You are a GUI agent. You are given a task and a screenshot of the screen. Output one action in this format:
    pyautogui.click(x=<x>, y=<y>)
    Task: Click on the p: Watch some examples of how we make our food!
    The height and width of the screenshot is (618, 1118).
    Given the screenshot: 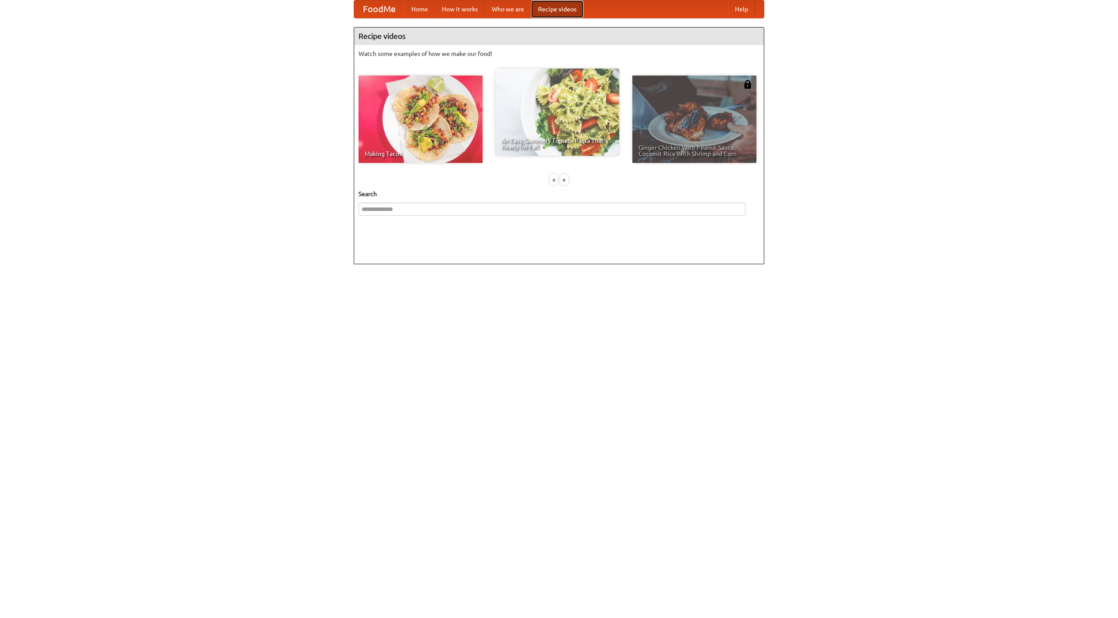 What is the action you would take?
    pyautogui.click(x=559, y=54)
    